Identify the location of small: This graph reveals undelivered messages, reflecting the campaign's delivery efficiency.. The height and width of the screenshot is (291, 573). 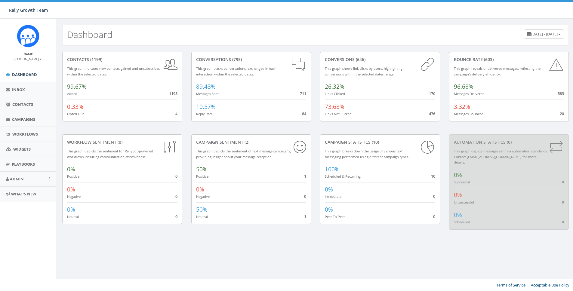
(497, 71).